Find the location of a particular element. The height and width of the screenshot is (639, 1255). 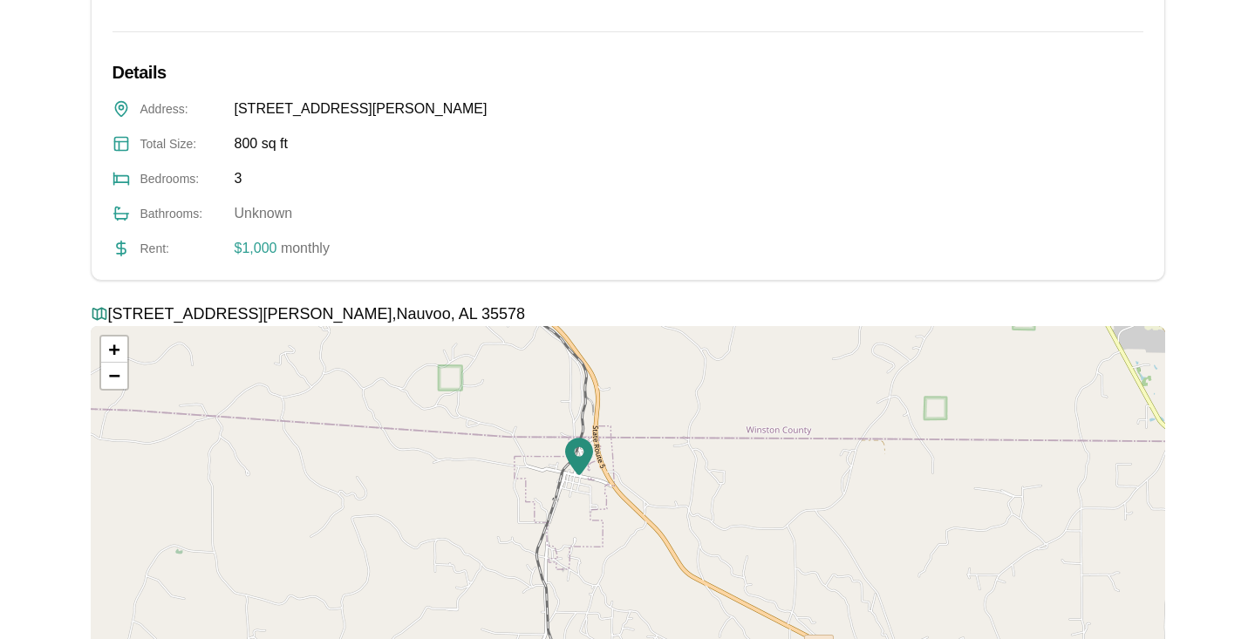

a: Zoom in is located at coordinates (114, 350).